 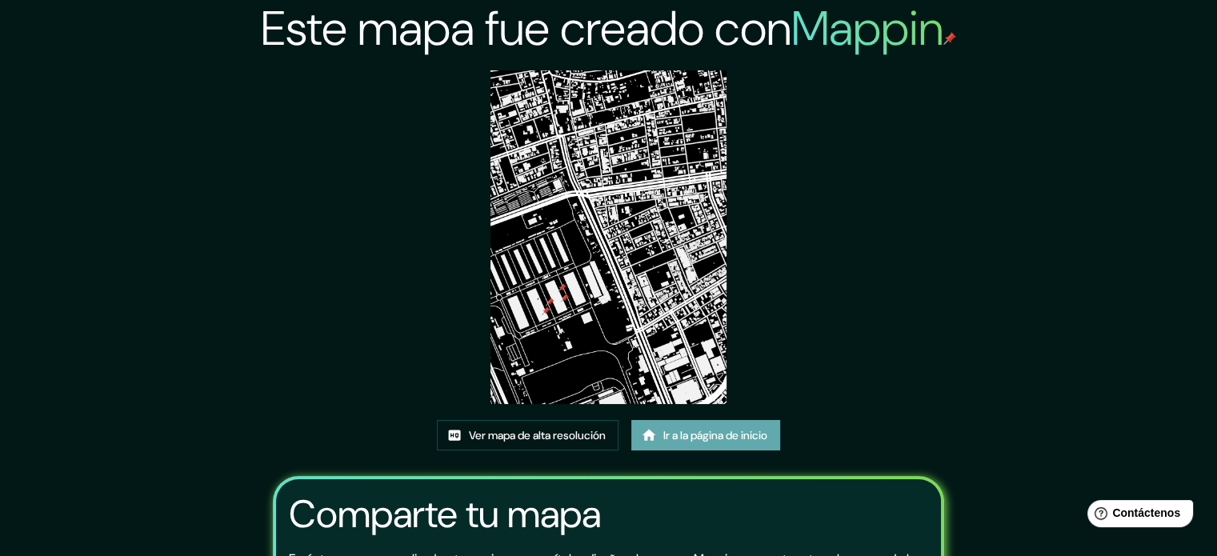 I want to click on a: Ir a la página de inicio, so click(x=705, y=435).